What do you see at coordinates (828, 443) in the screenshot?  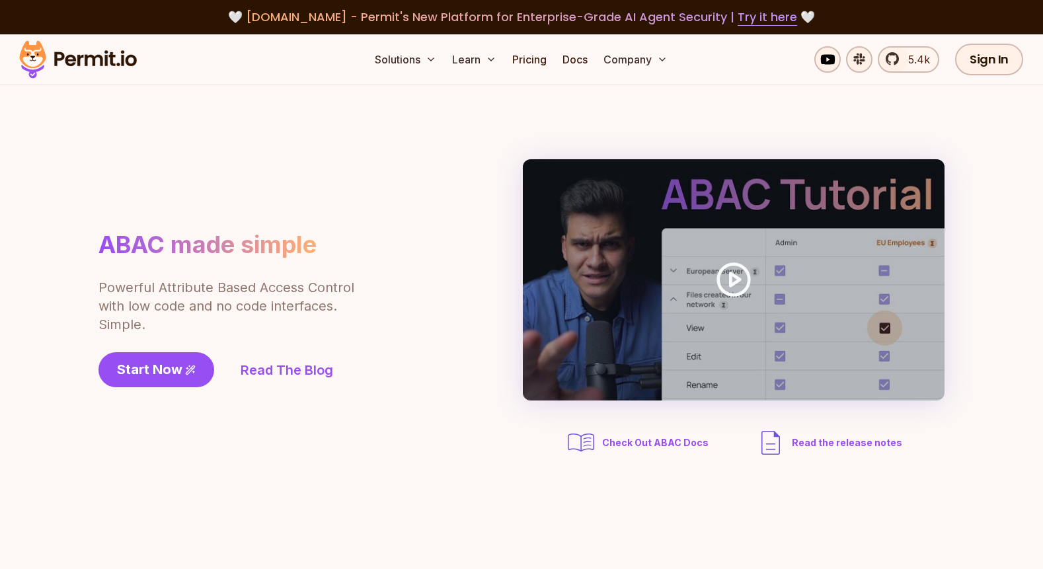 I see `a: Read the release notes` at bounding box center [828, 443].